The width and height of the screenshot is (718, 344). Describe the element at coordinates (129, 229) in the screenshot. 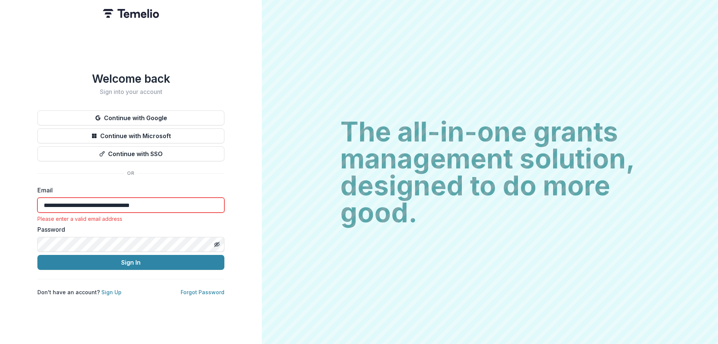

I see `label: Password` at that location.